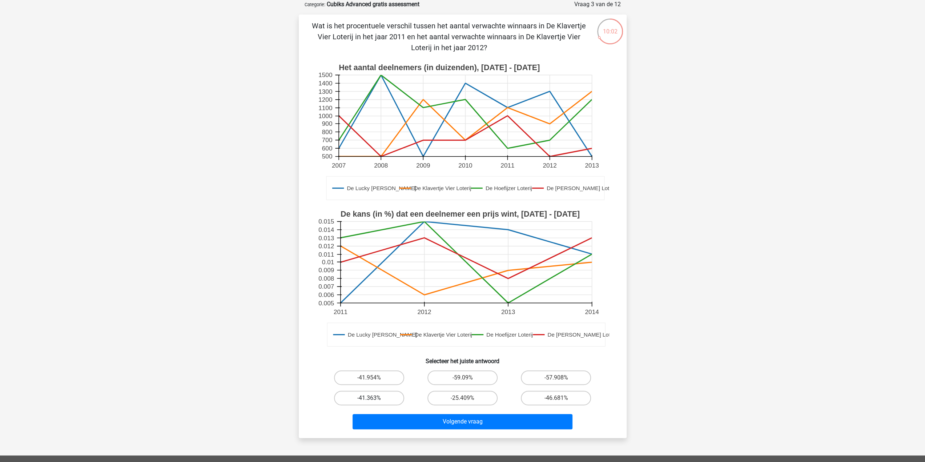  What do you see at coordinates (326, 279) in the screenshot?
I see `text: 0.008` at bounding box center [326, 279].